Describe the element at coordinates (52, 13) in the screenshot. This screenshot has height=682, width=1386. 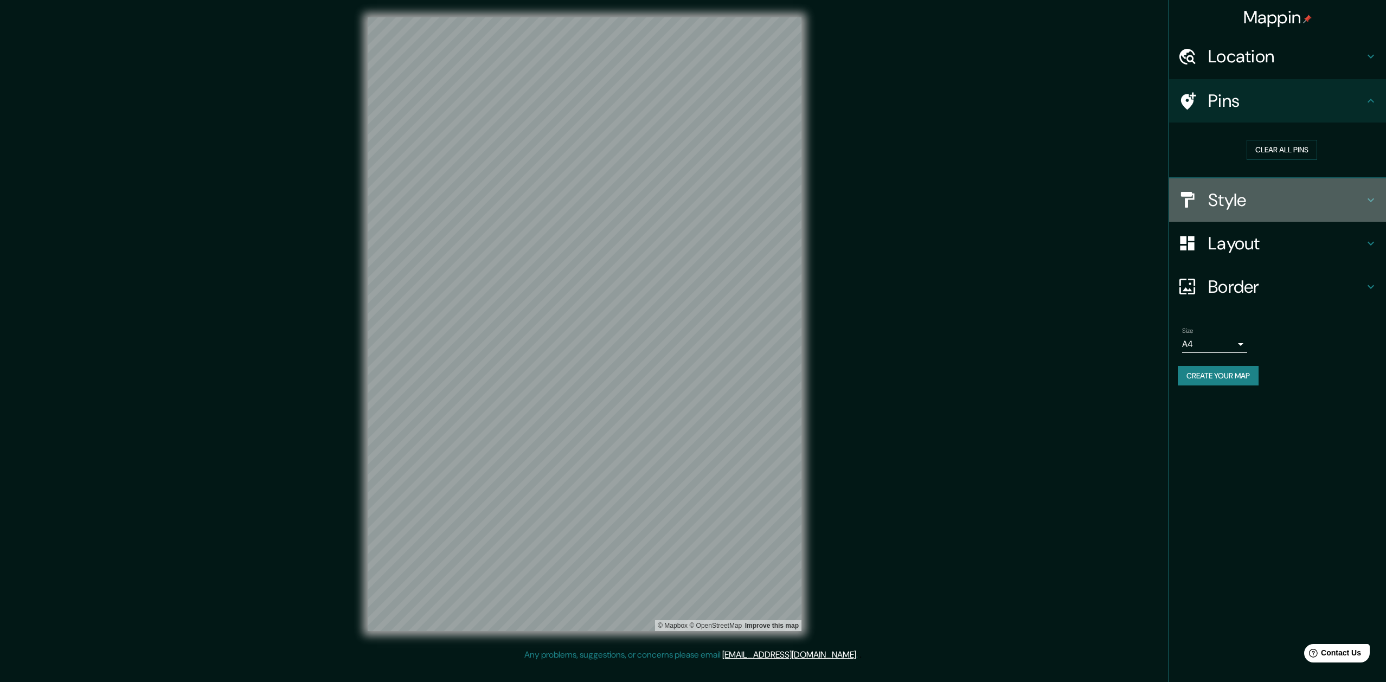
I see `span: Contact Us` at that location.